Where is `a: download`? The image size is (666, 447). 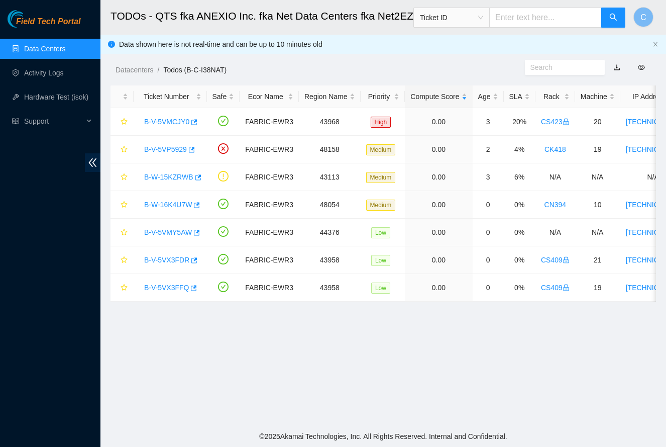 a: download is located at coordinates (617, 67).